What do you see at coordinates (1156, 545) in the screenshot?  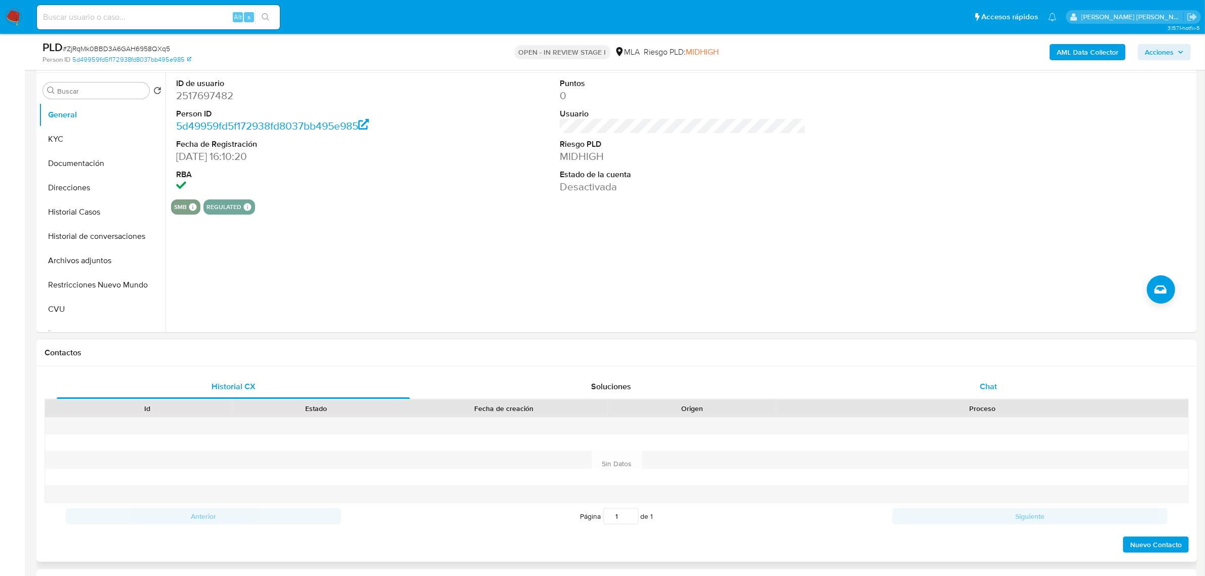 I see `button: Nuevo Contacto` at bounding box center [1156, 545].